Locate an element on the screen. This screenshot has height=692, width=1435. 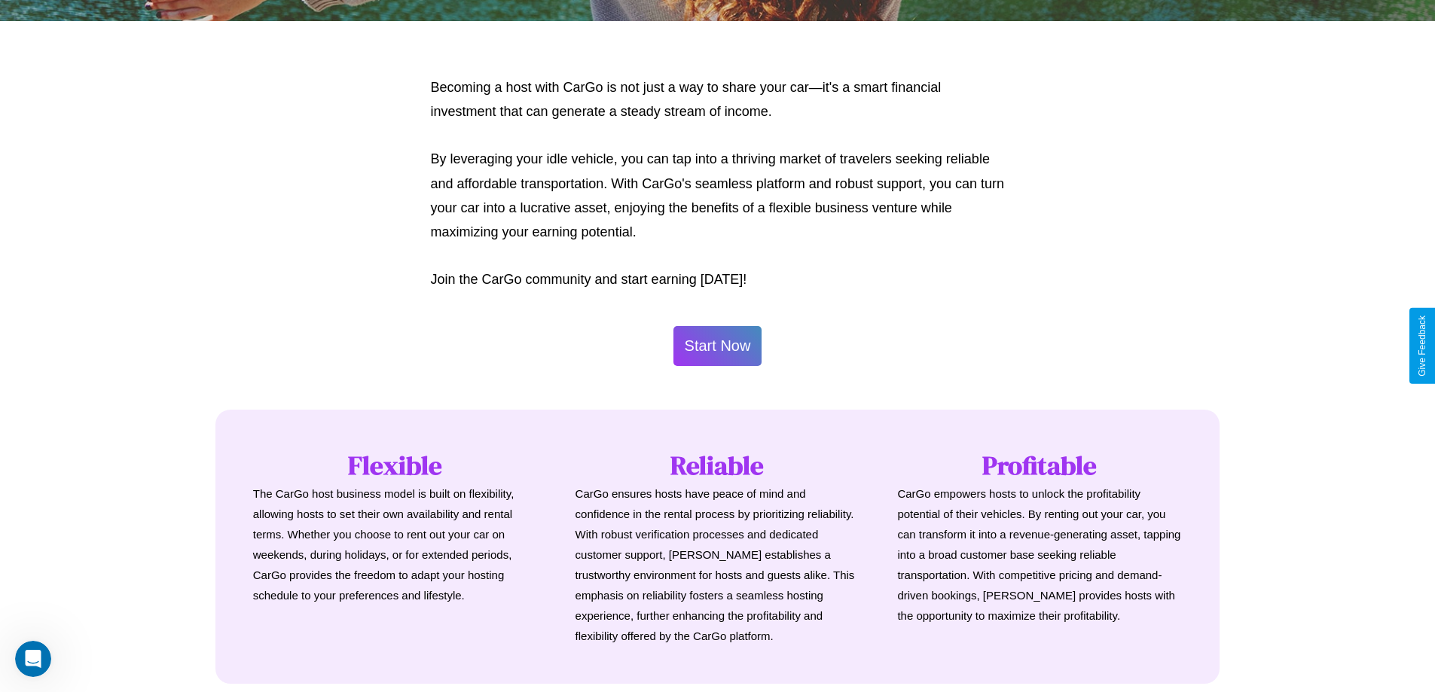
div: Give Feedback is located at coordinates (1422, 346).